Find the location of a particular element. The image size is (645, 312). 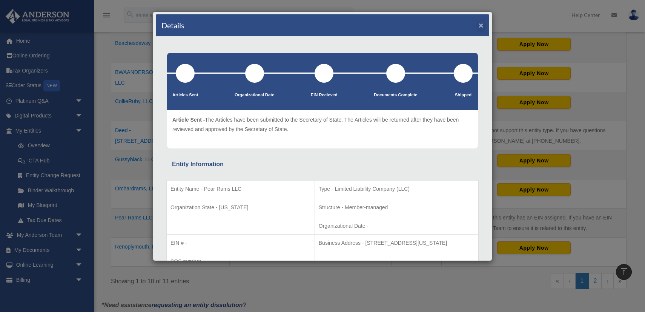

p: Entity Name - Pear Rams LLC is located at coordinates (241, 189).